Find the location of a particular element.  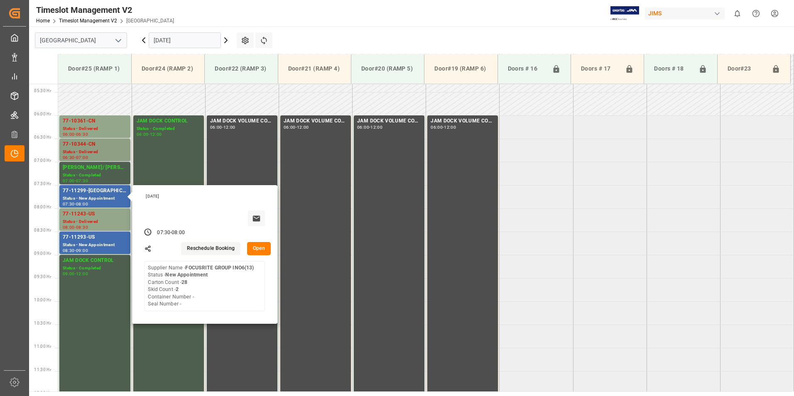

div: Door#23 is located at coordinates (746, 69).